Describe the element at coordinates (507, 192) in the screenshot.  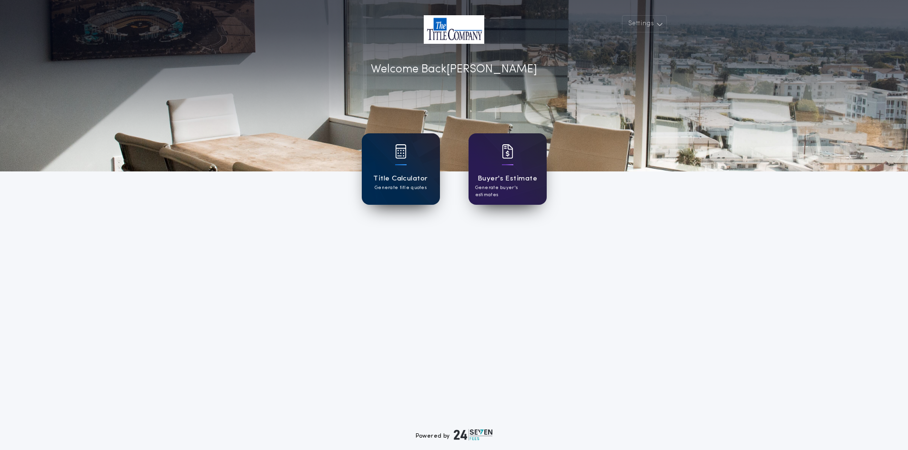
I see `p: Generate buyer's estimates` at that location.